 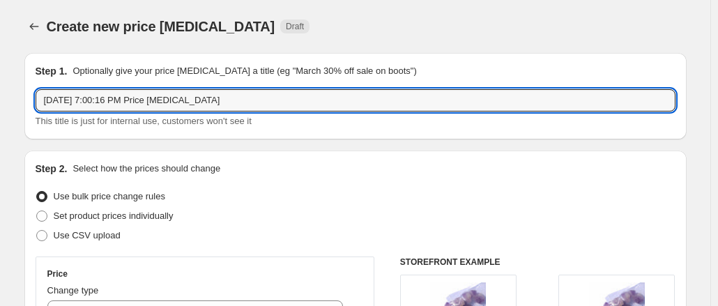 I want to click on span: Use bulk price change rules, so click(x=109, y=196).